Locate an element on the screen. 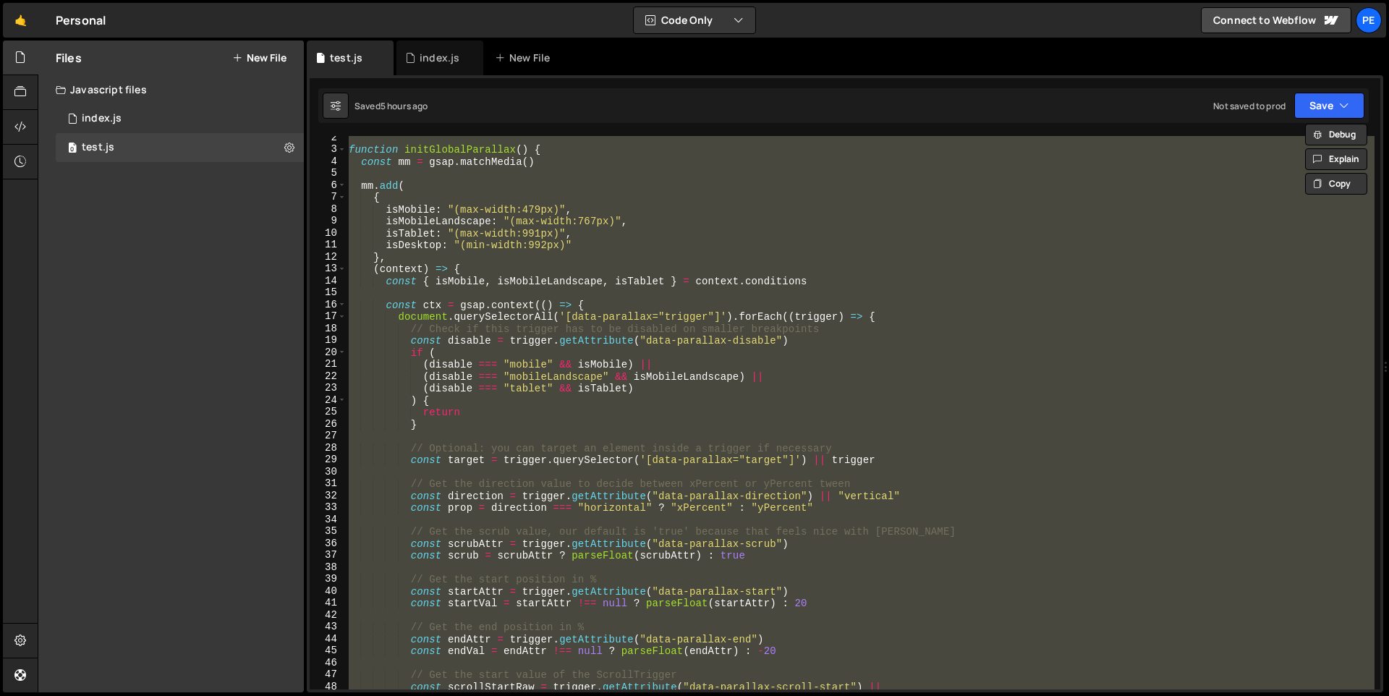 The image size is (1389, 696). div: 29 is located at coordinates (328, 460).